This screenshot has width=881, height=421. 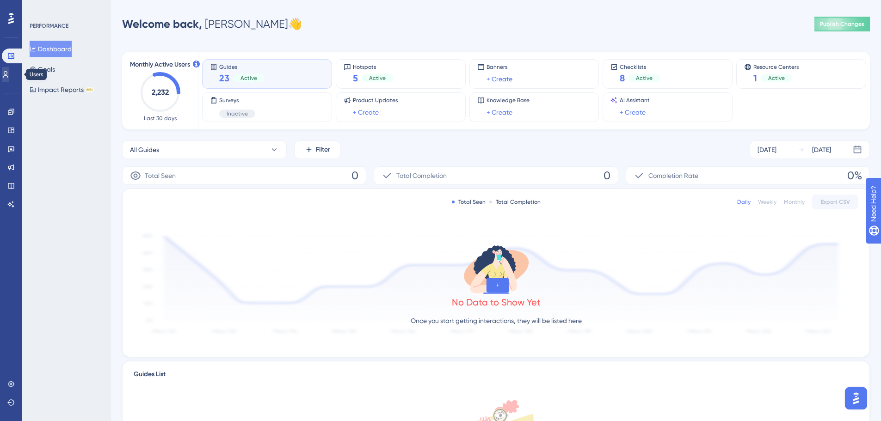 What do you see at coordinates (14, 14) in the screenshot?
I see `img: launcher-image-alternative-text` at bounding box center [14, 14].